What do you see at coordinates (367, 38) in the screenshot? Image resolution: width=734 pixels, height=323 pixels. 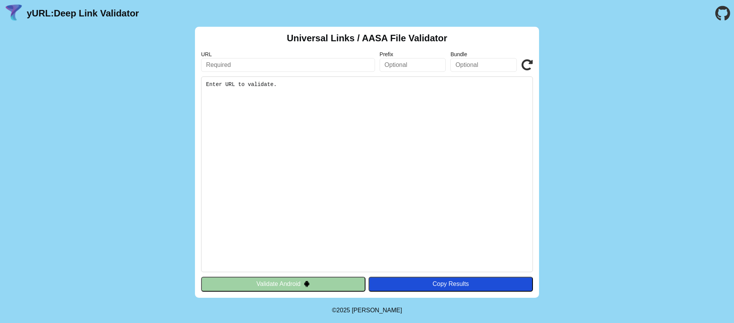 I see `h2: Universal Links / AASA File Validator` at bounding box center [367, 38].